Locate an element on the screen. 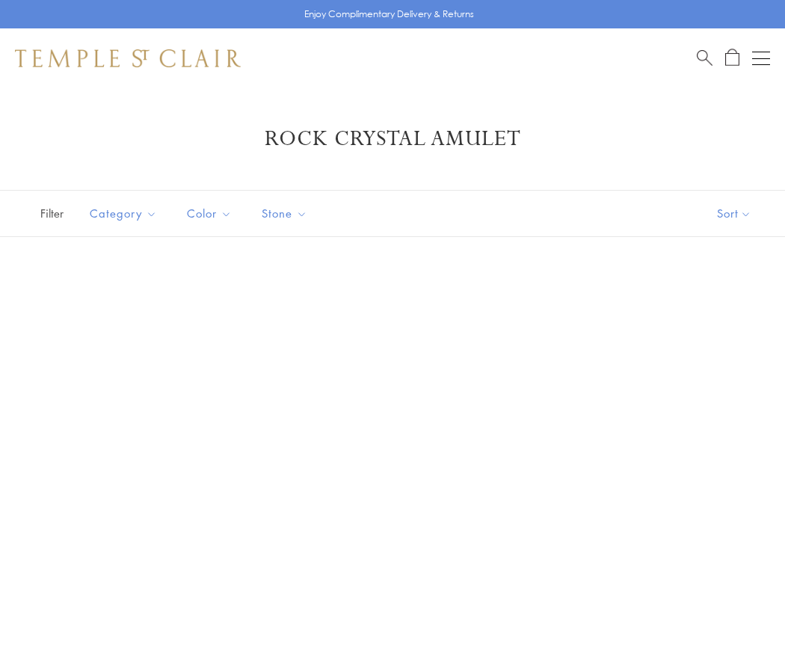  button: Show sort by is located at coordinates (734, 213).